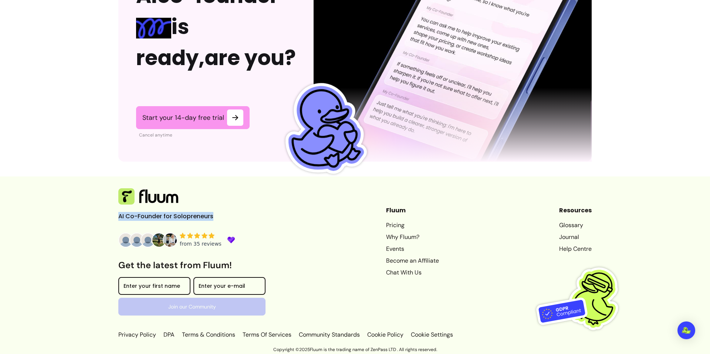 This screenshot has width=710, height=354. I want to click on a: Glossary, so click(575, 225).